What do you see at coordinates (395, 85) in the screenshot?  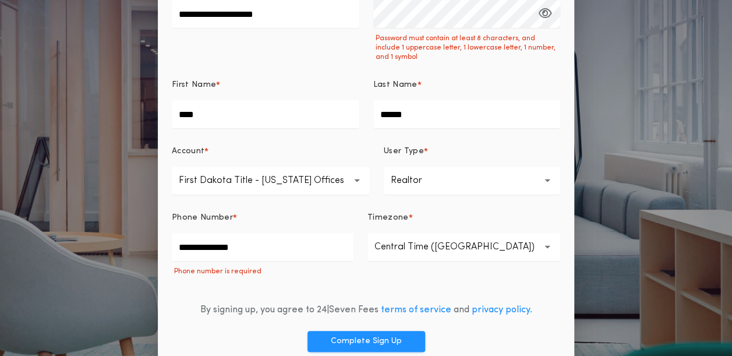 I see `p: Last Name` at bounding box center [395, 85].